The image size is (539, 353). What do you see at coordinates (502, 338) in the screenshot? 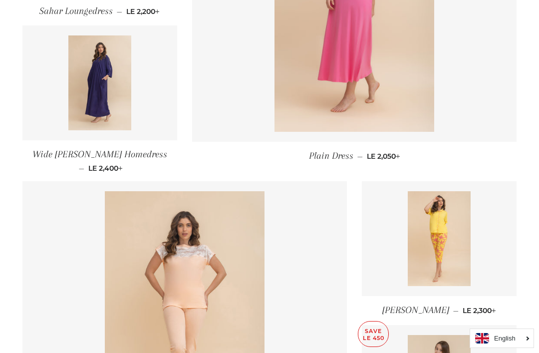
I see `a: English` at bounding box center [502, 338].